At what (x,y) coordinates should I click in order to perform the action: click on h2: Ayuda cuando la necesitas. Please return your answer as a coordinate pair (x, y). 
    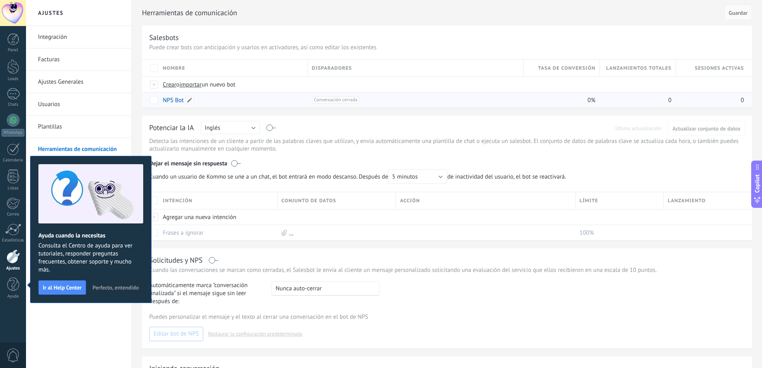
    Looking at the image, I should click on (91, 235).